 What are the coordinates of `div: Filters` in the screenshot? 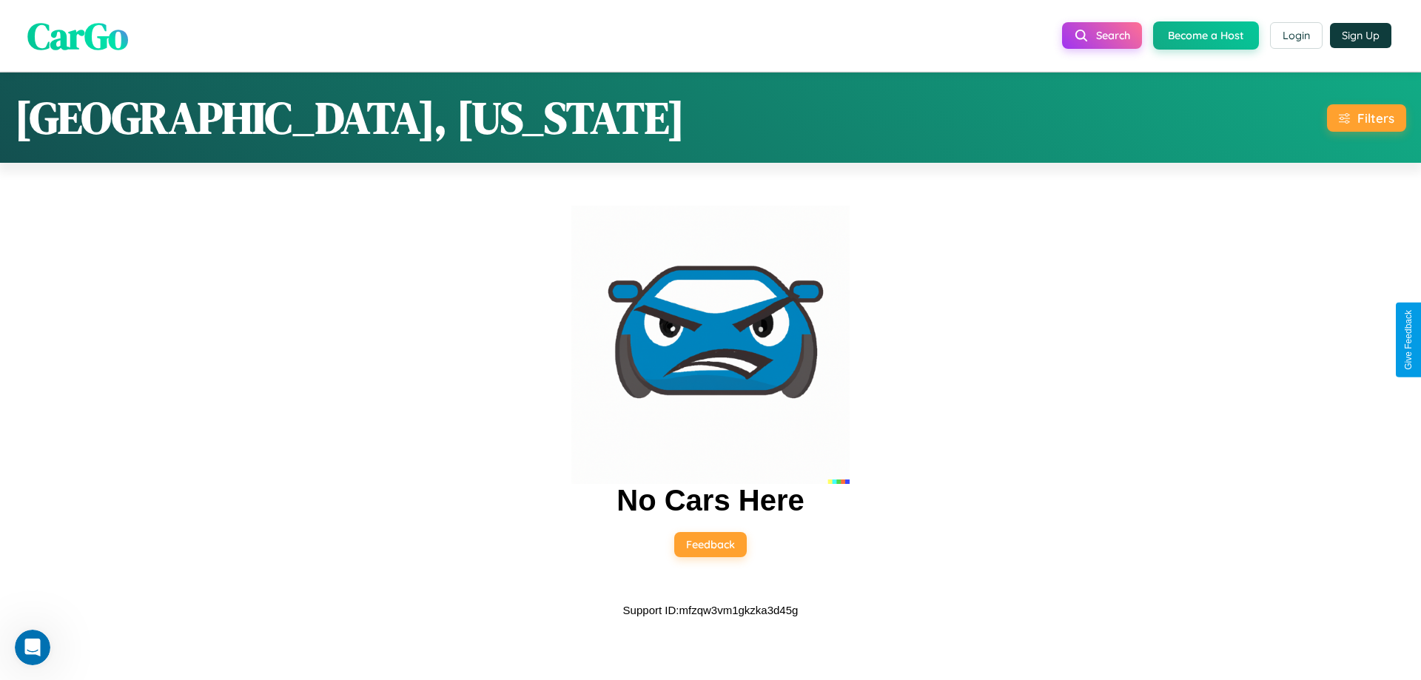 It's located at (1376, 118).